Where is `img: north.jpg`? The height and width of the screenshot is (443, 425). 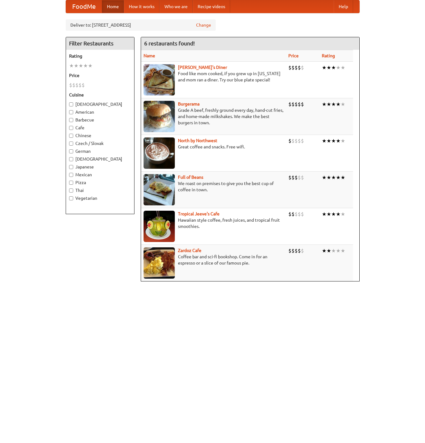 img: north.jpg is located at coordinates (159, 153).